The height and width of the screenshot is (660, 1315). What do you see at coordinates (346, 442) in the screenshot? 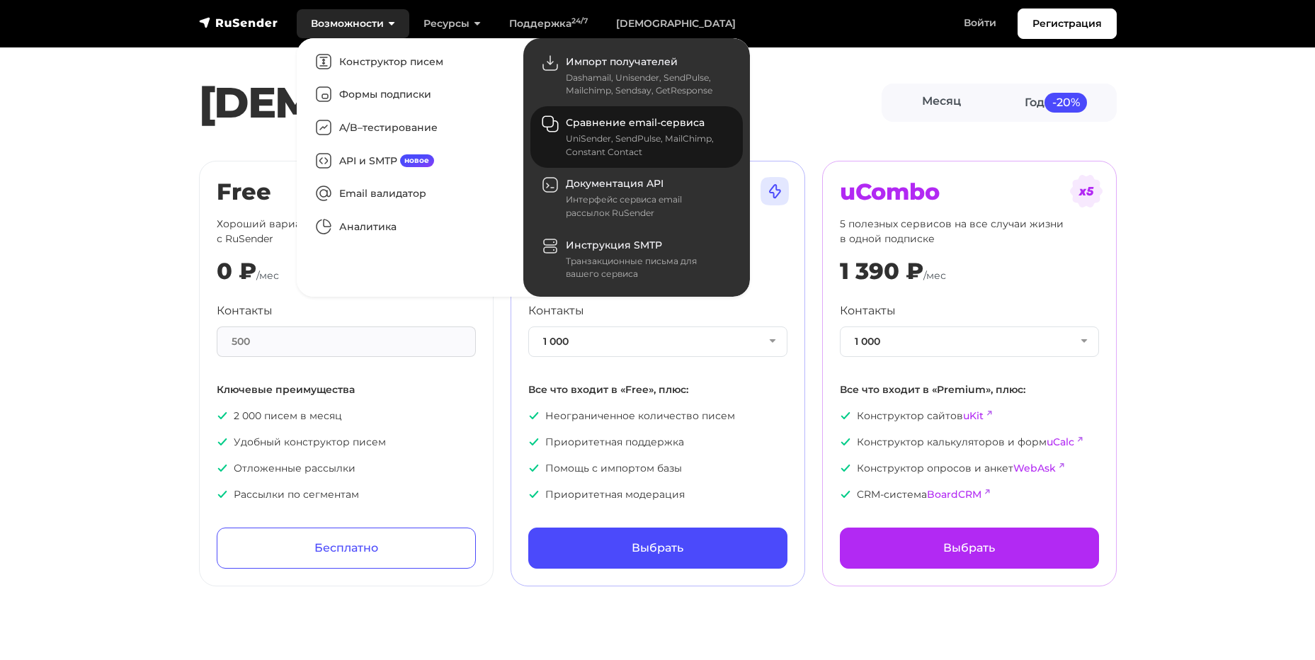
I see `p: Удобный конструктор писем` at bounding box center [346, 442].